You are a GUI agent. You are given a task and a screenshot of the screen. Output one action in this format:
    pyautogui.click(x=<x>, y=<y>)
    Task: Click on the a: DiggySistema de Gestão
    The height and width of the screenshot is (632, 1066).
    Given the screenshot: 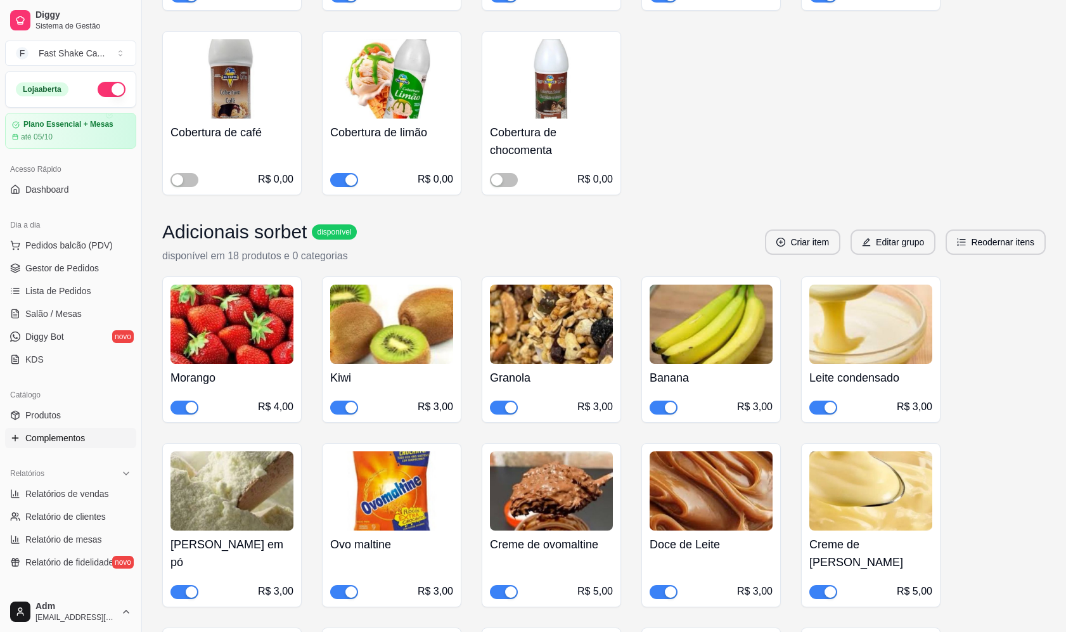 What is the action you would take?
    pyautogui.click(x=70, y=20)
    